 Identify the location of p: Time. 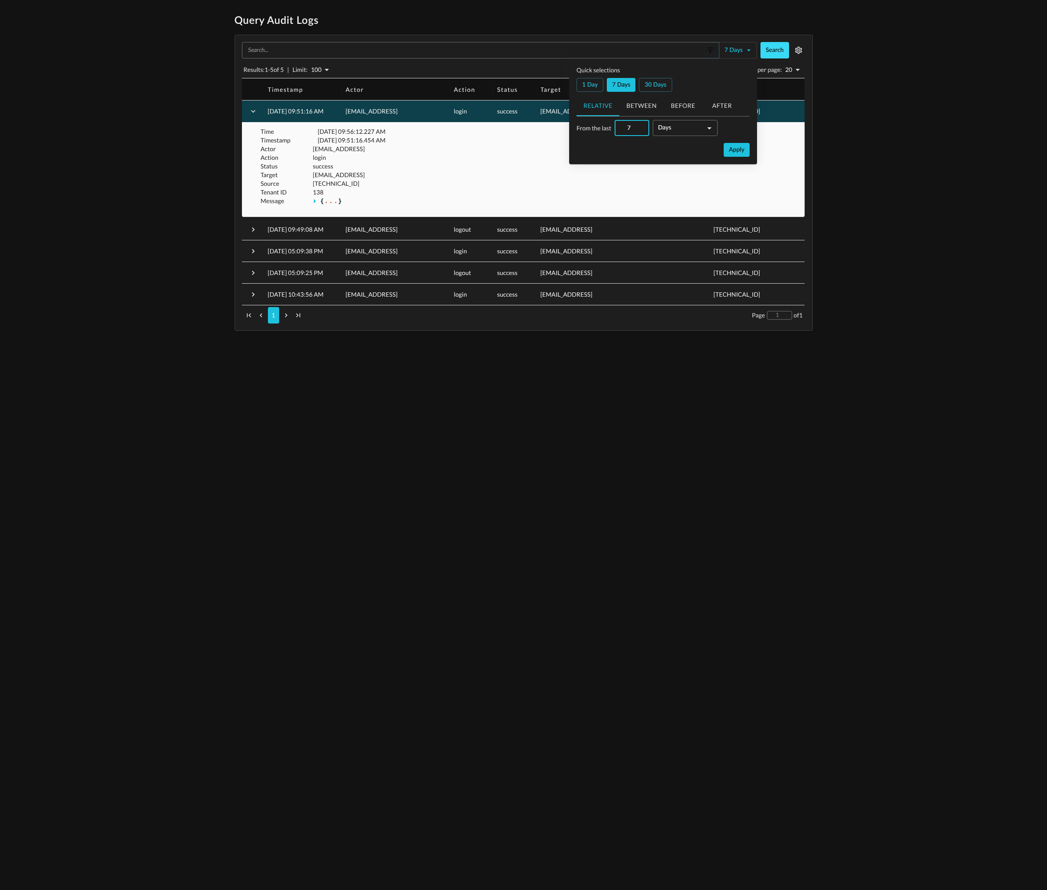
(287, 131).